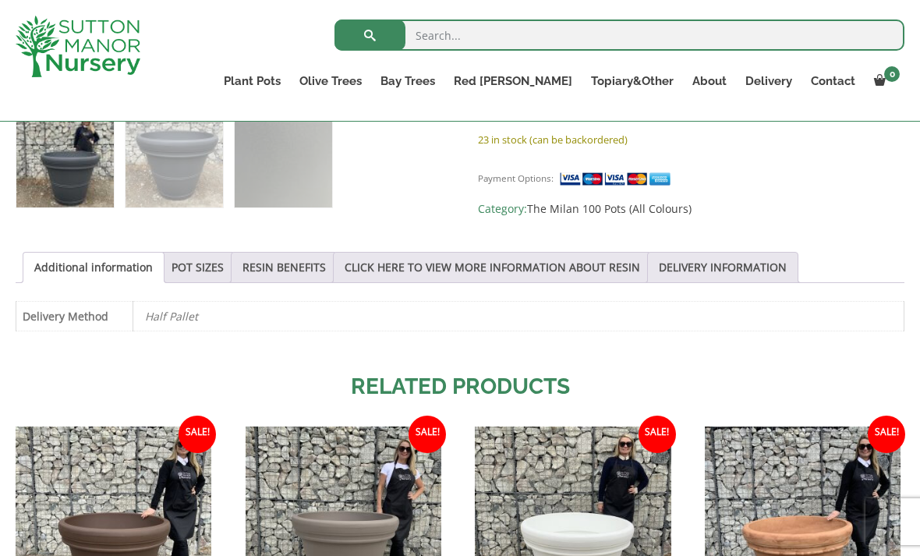 This screenshot has width=920, height=556. Describe the element at coordinates (284, 267) in the screenshot. I see `a: RESIN BENEFITS` at that location.